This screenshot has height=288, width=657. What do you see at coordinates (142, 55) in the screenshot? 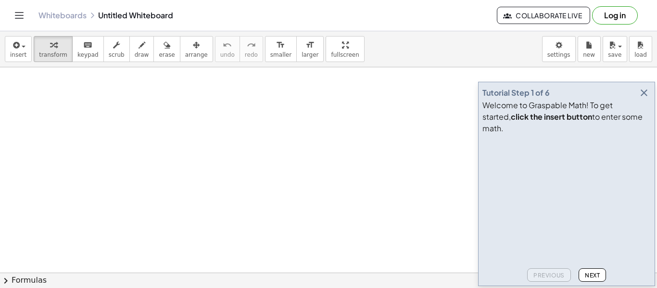
I see `span: draw` at bounding box center [142, 55].